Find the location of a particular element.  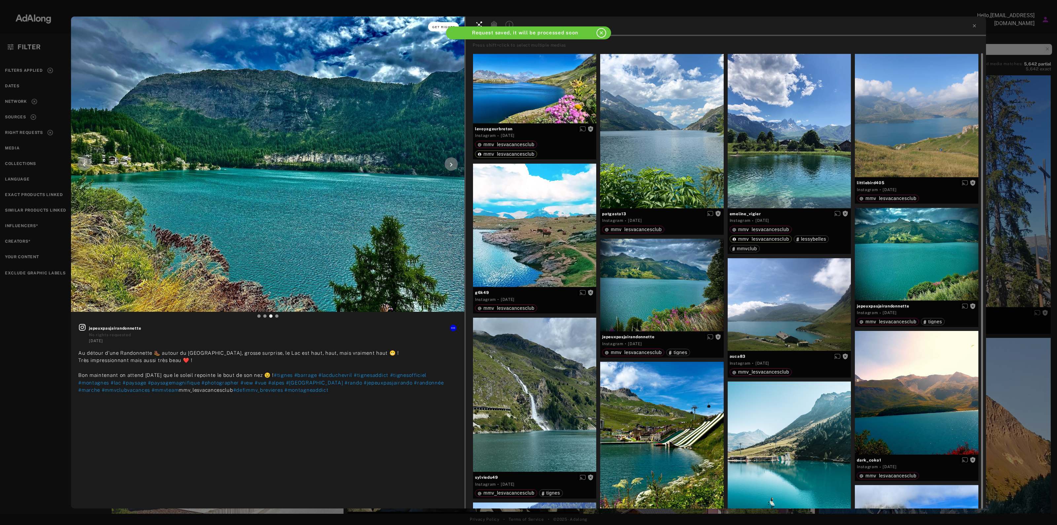

span: #mmvclubvacances is located at coordinates (126, 389).